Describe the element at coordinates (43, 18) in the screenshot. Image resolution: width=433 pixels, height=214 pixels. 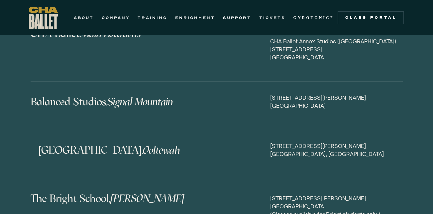
I see `a: home` at that location.